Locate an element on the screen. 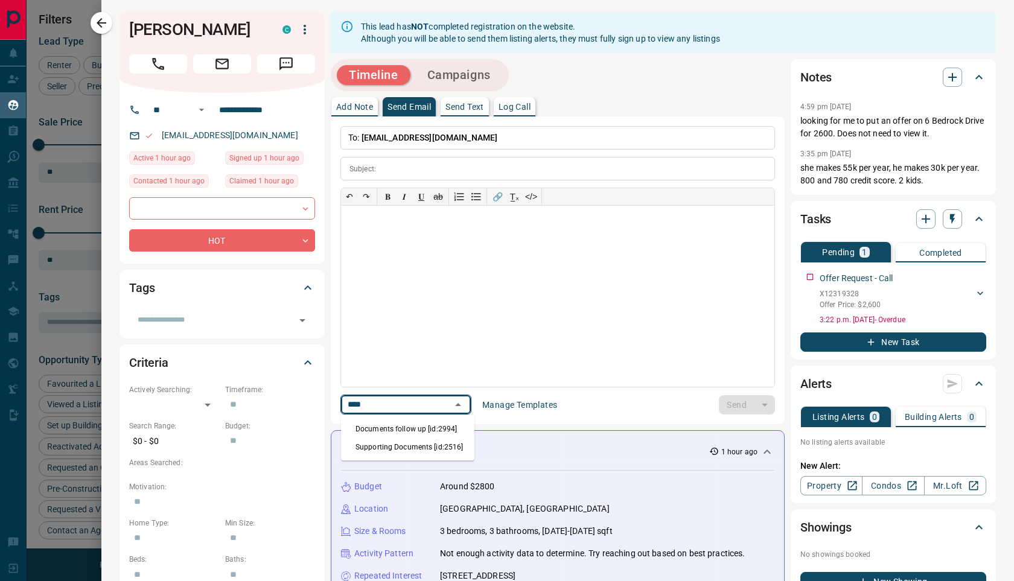 The width and height of the screenshot is (1014, 581). p: Subject: is located at coordinates (363, 169).